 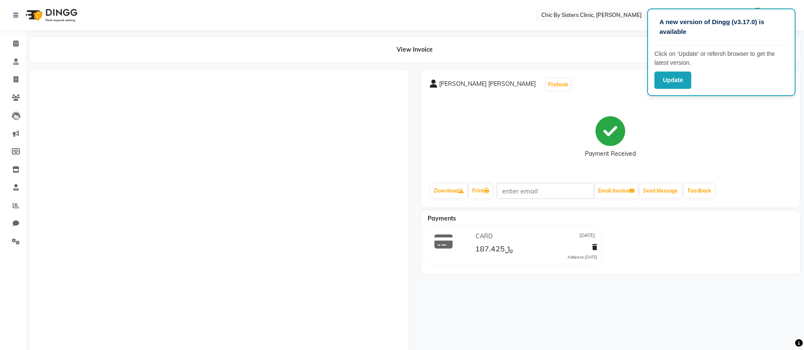 I want to click on a: Download, so click(x=449, y=191).